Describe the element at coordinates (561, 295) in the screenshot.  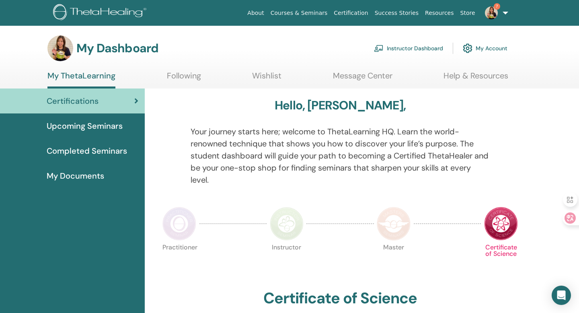
I see `div: Open Intercom Messenger` at that location.